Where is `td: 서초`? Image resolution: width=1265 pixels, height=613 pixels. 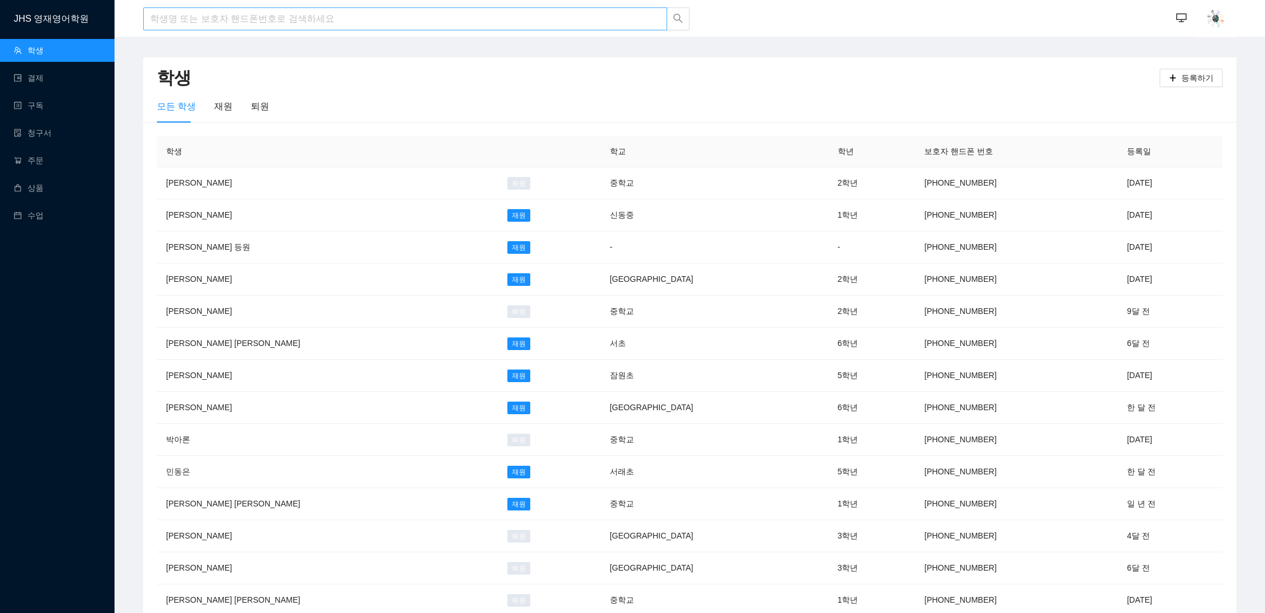 td: 서초 is located at coordinates (715, 344).